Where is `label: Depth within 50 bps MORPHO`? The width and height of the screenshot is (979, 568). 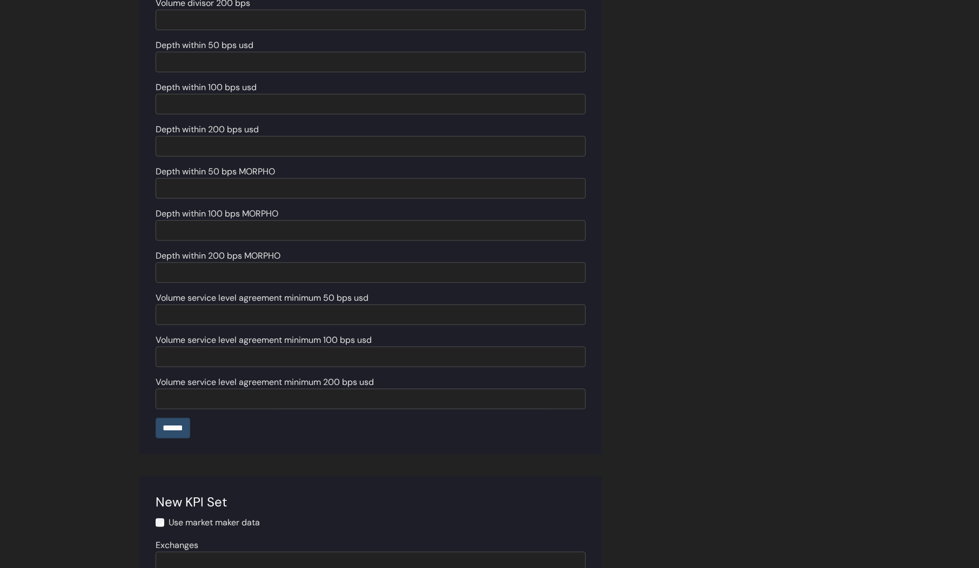 label: Depth within 50 bps MORPHO is located at coordinates (215, 172).